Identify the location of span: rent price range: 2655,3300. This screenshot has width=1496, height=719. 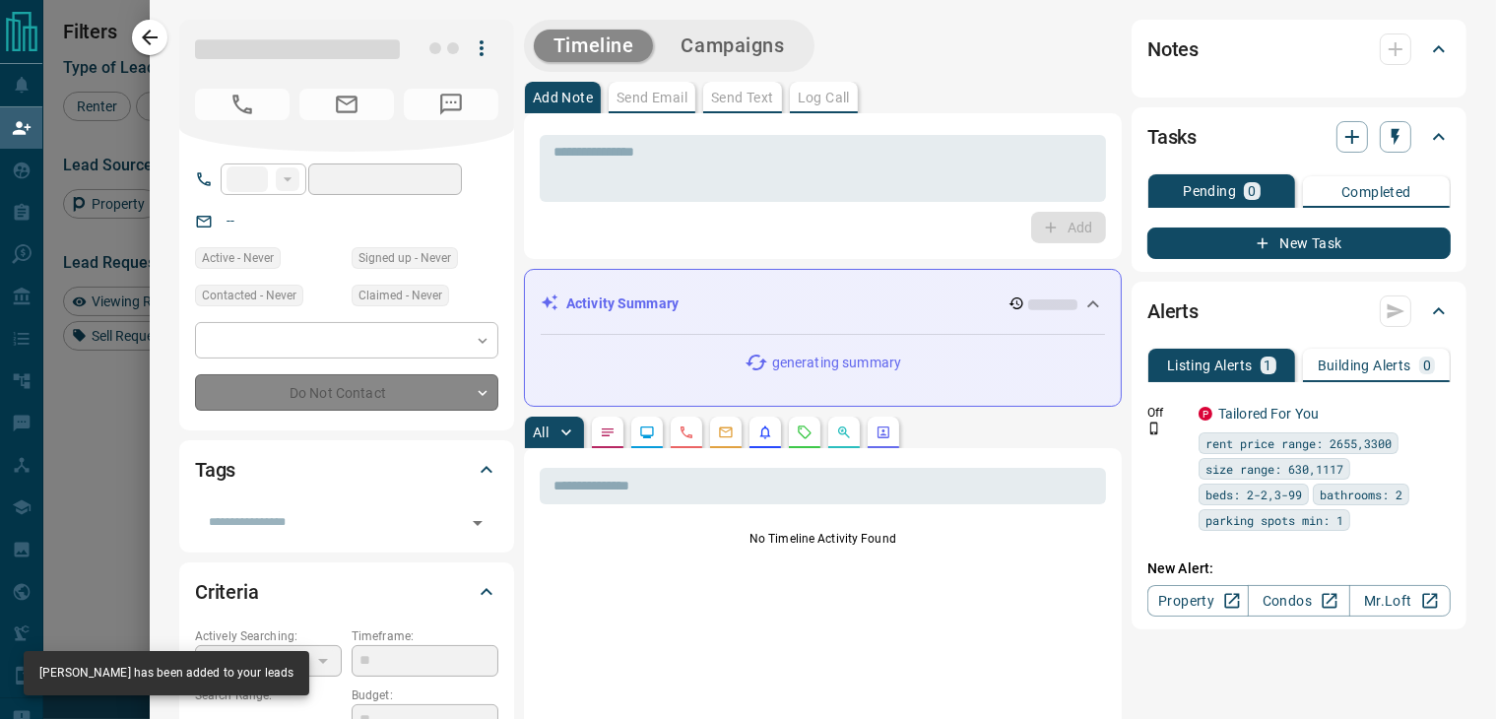
(1298, 443).